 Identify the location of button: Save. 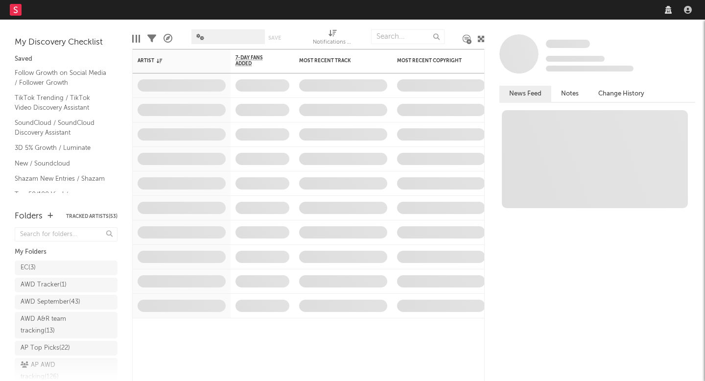
(275, 38).